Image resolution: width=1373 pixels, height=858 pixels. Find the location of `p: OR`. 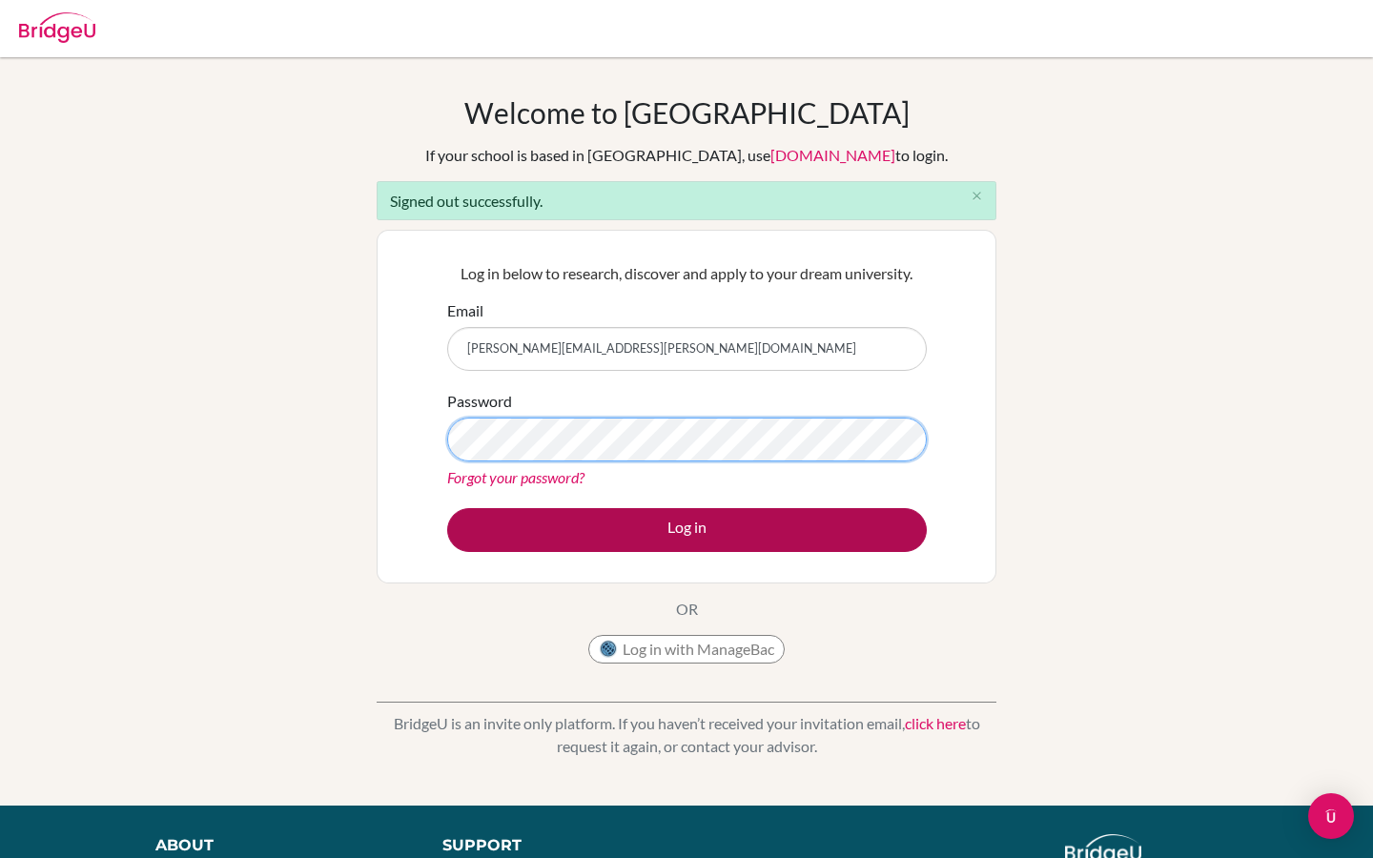

p: OR is located at coordinates (686, 609).